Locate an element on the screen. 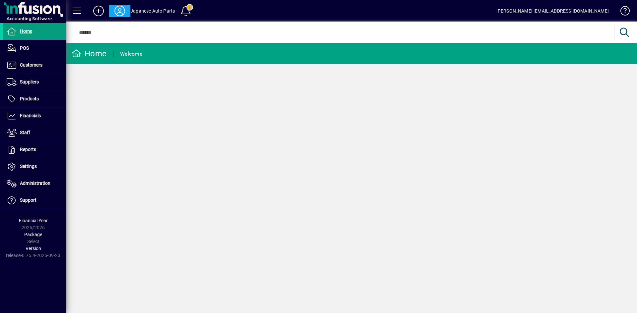 This screenshot has width=637, height=313. span: Staff is located at coordinates (25, 133).